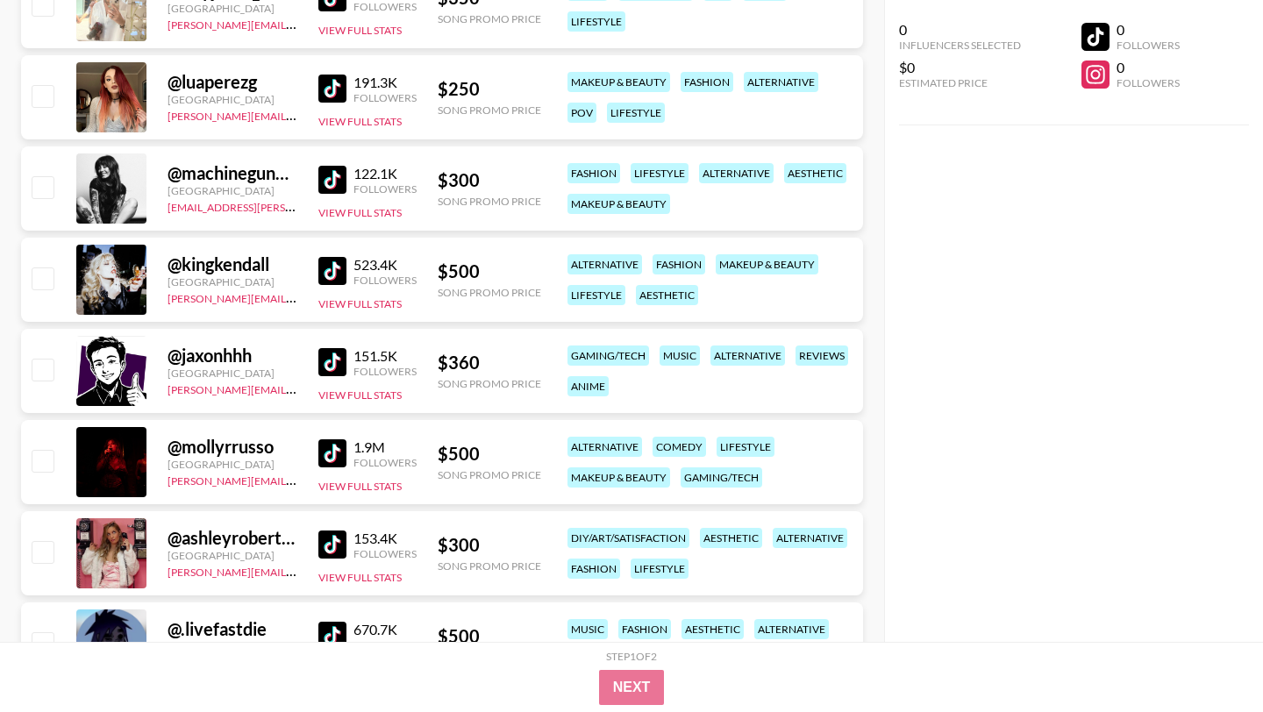  What do you see at coordinates (489, 180) in the screenshot?
I see `div: $ 300` at bounding box center [489, 180].